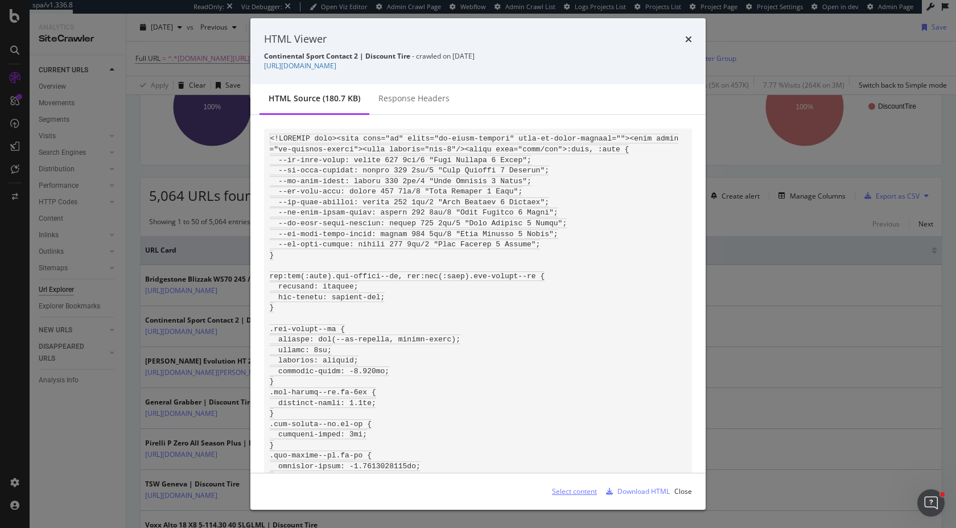 The image size is (956, 528). I want to click on div: HTML Viewer, so click(295, 39).